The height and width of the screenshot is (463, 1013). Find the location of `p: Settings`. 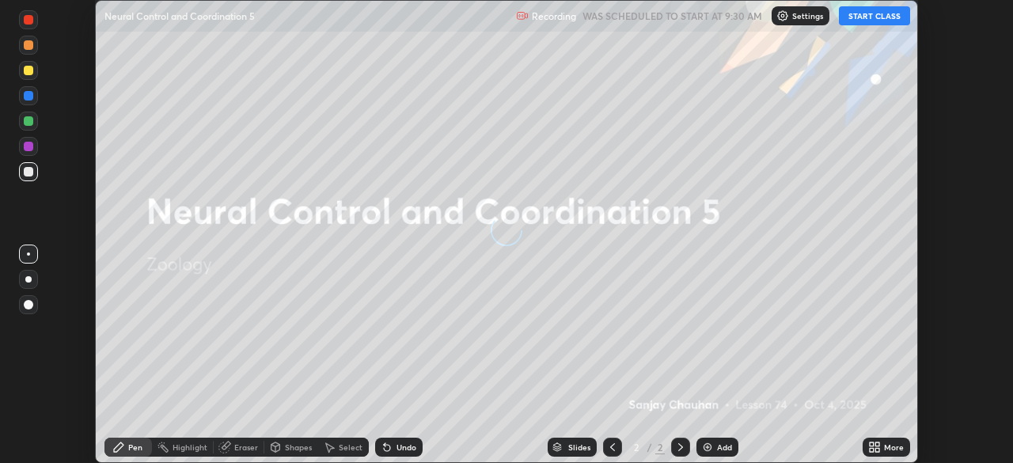

p: Settings is located at coordinates (807, 16).